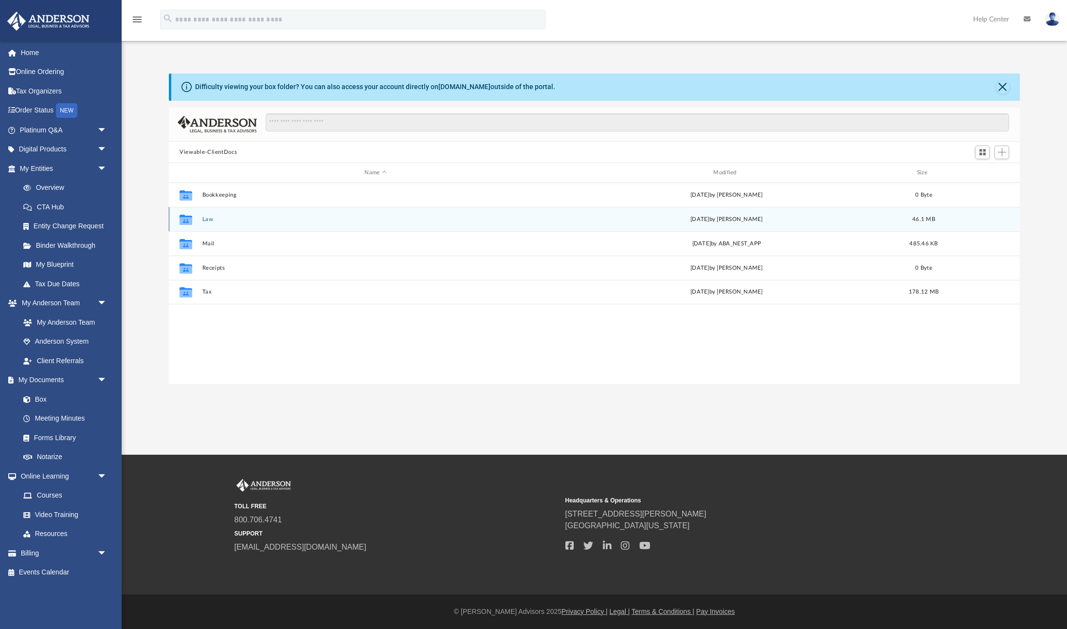  I want to click on a: Client Referrals, so click(65, 361).